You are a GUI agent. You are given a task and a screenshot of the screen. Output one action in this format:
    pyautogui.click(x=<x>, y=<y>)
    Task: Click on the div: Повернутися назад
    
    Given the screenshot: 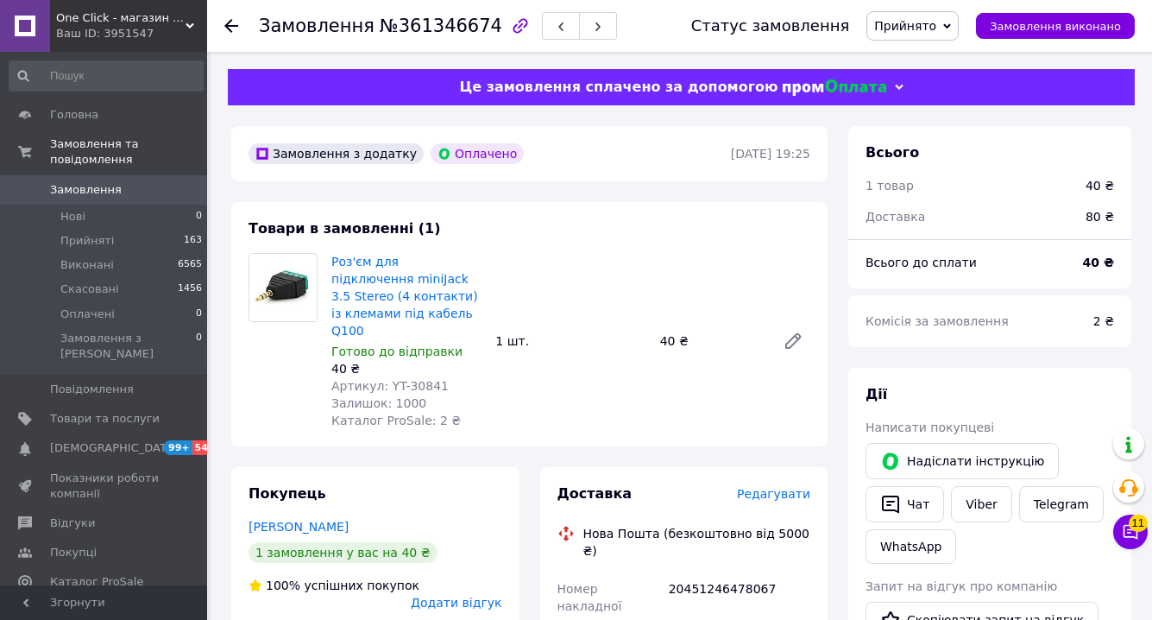 What is the action you would take?
    pyautogui.click(x=231, y=26)
    